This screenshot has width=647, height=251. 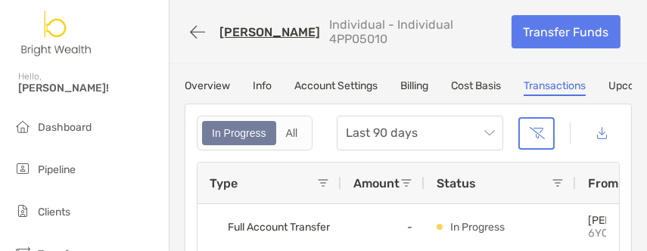 What do you see at coordinates (54, 212) in the screenshot?
I see `span: Clients` at bounding box center [54, 212].